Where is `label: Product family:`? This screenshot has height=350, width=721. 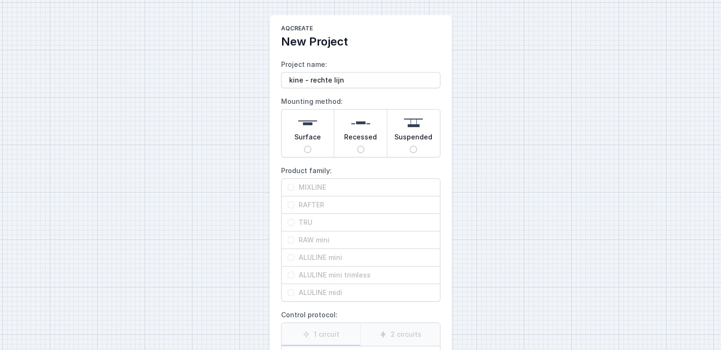 label: Product family: is located at coordinates (361, 232).